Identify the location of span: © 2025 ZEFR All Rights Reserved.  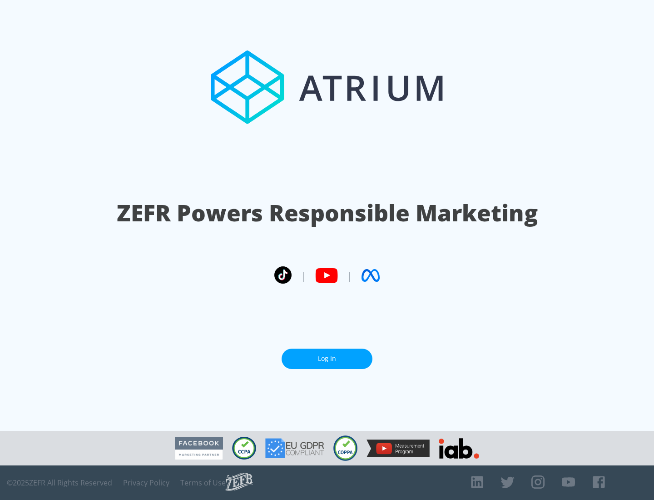
(59, 482).